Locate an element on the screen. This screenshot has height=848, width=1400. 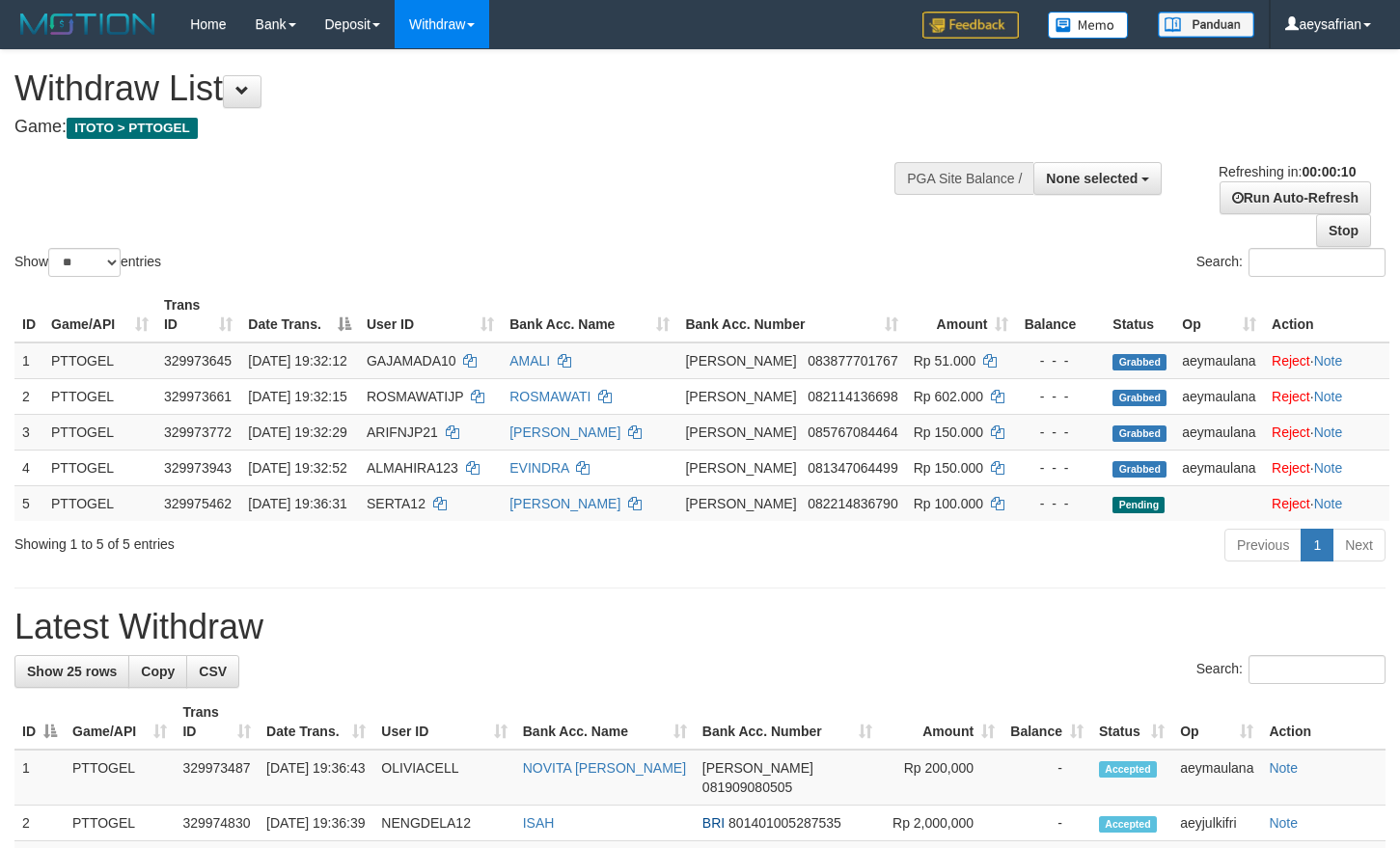
span: 329973645 is located at coordinates (198, 361).